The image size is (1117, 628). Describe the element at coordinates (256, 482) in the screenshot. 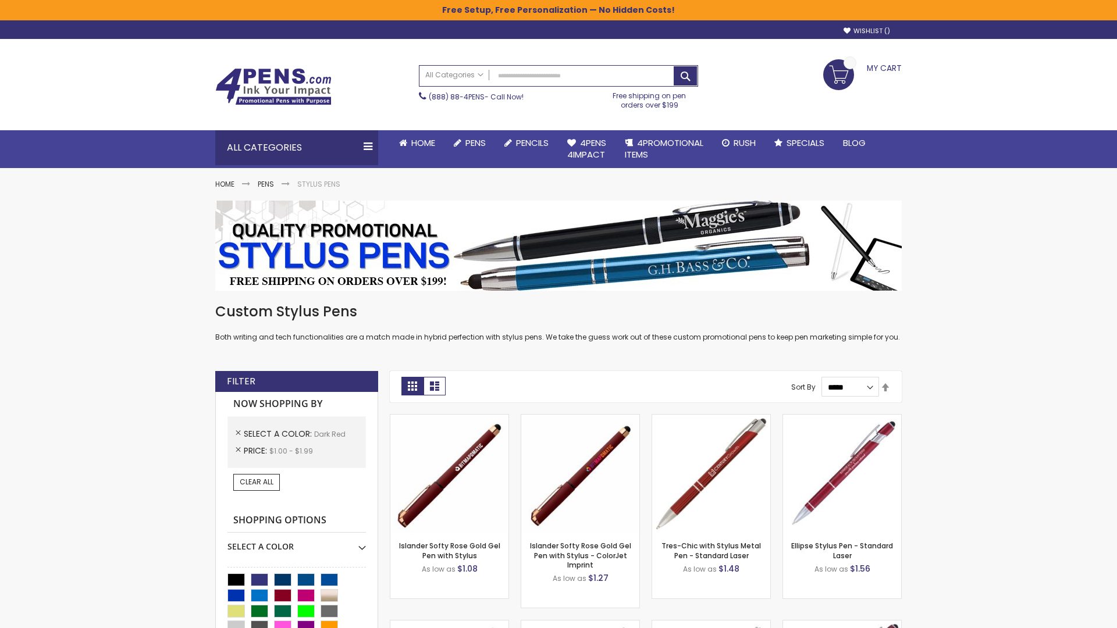

I see `a: Clear All` at that location.